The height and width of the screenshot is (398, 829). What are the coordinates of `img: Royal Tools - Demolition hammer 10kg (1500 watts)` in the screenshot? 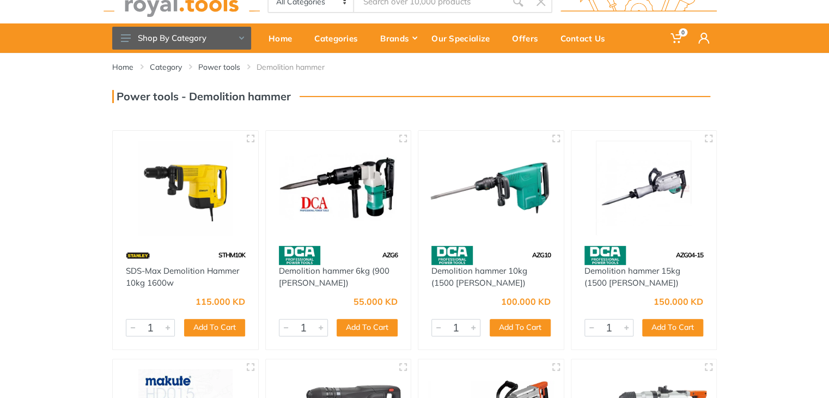 It's located at (491, 187).